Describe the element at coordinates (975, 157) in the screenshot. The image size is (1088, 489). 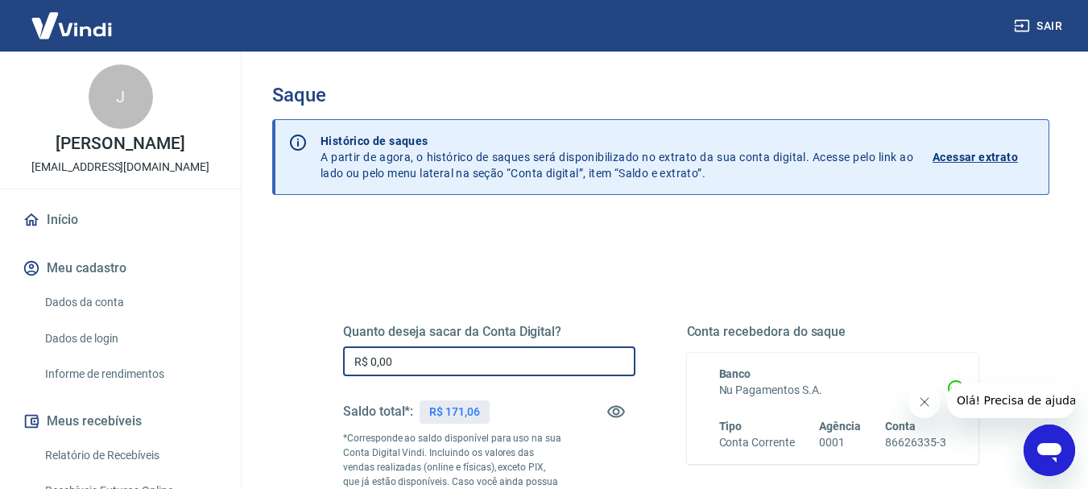
I see `p: Acessar extrato` at that location.